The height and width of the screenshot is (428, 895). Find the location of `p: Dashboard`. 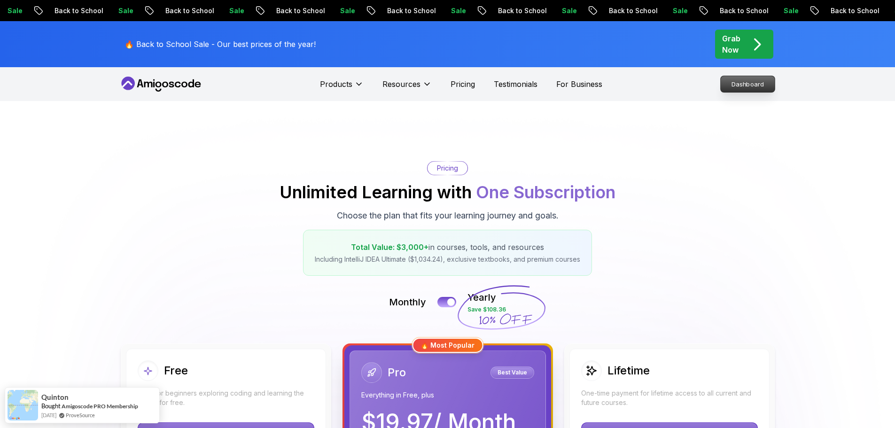

p: Dashboard is located at coordinates (748, 84).